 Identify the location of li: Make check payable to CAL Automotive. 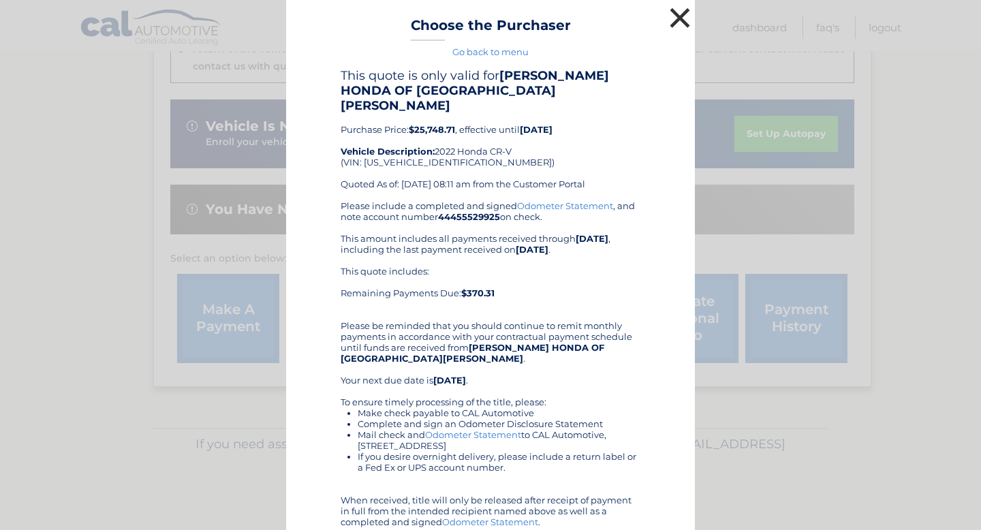
(499, 413).